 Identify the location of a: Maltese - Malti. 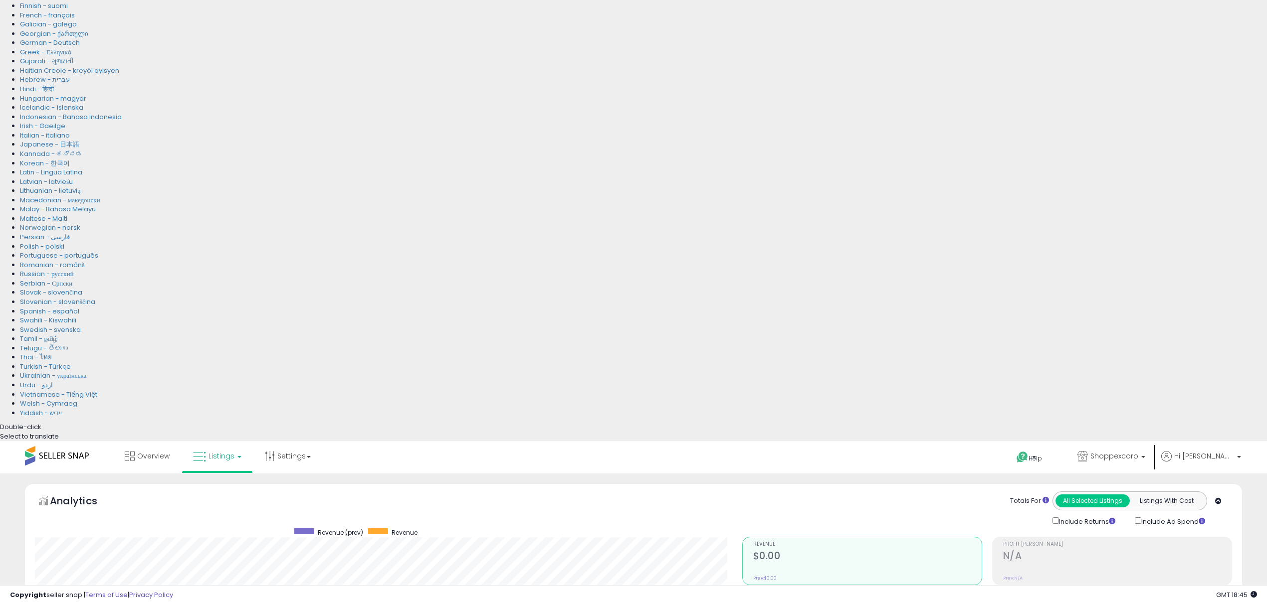
(43, 218).